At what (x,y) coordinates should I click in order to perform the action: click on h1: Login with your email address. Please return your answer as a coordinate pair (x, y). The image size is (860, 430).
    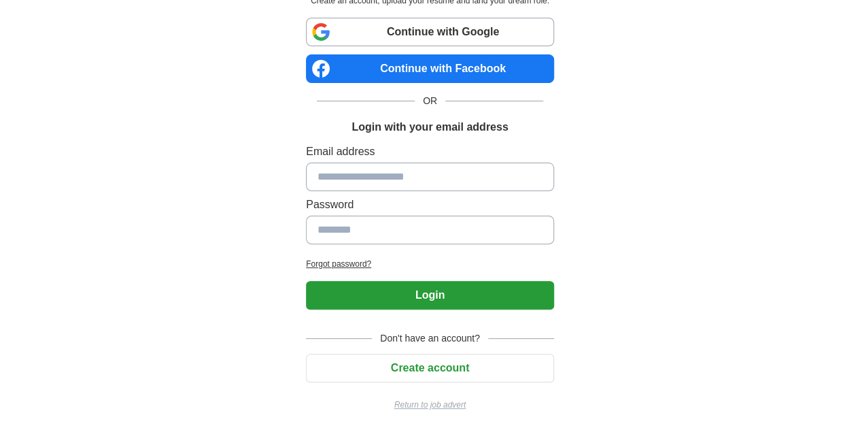
    Looking at the image, I should click on (430, 127).